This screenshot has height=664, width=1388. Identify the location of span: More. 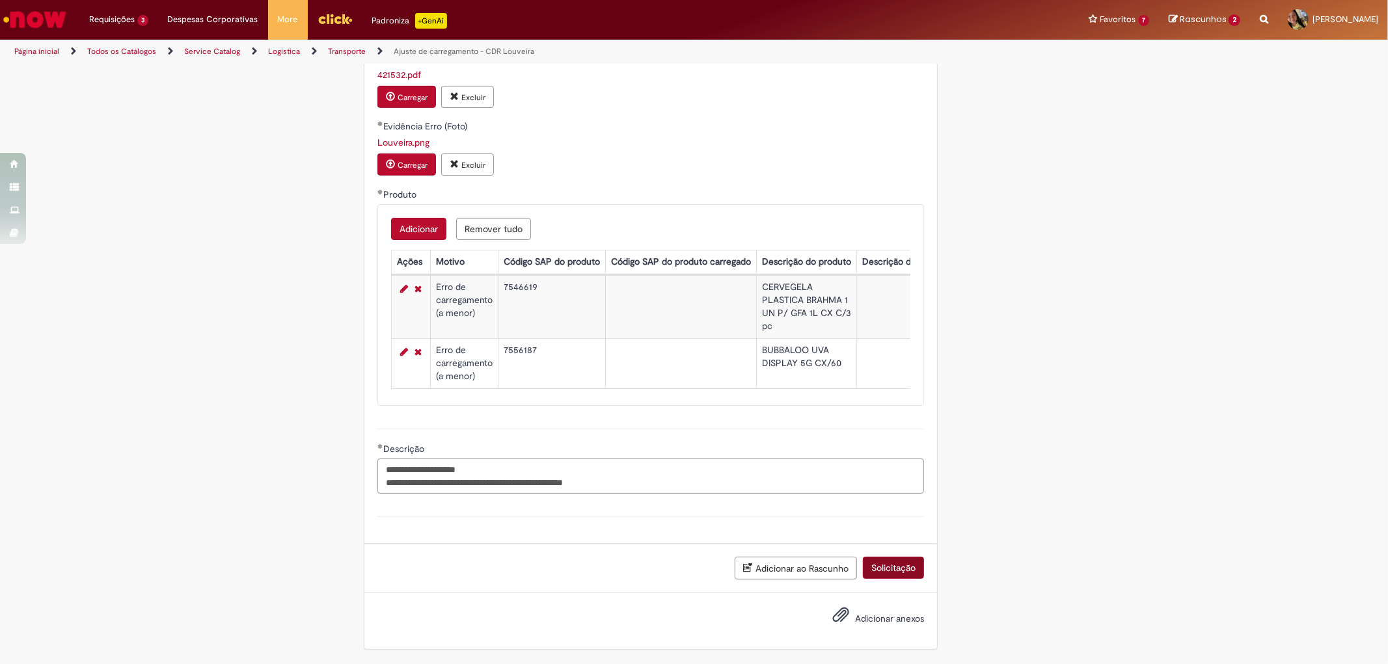
(288, 20).